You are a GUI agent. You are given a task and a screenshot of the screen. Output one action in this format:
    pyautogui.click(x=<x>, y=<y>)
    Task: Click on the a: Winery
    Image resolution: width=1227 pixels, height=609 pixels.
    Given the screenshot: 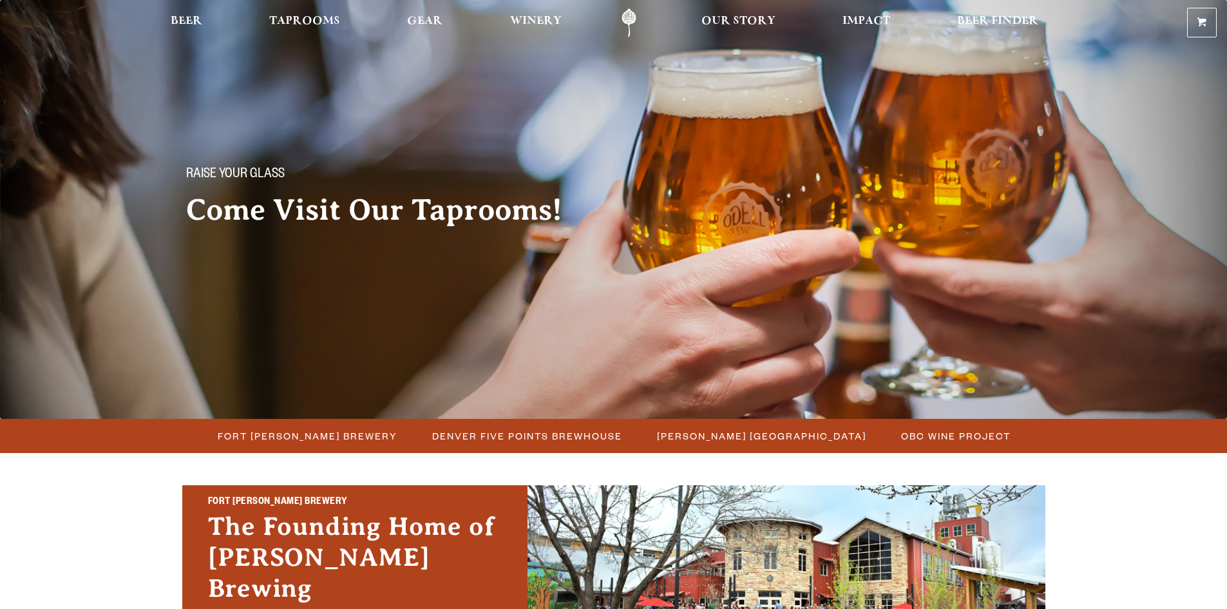 What is the action you would take?
    pyautogui.click(x=536, y=23)
    